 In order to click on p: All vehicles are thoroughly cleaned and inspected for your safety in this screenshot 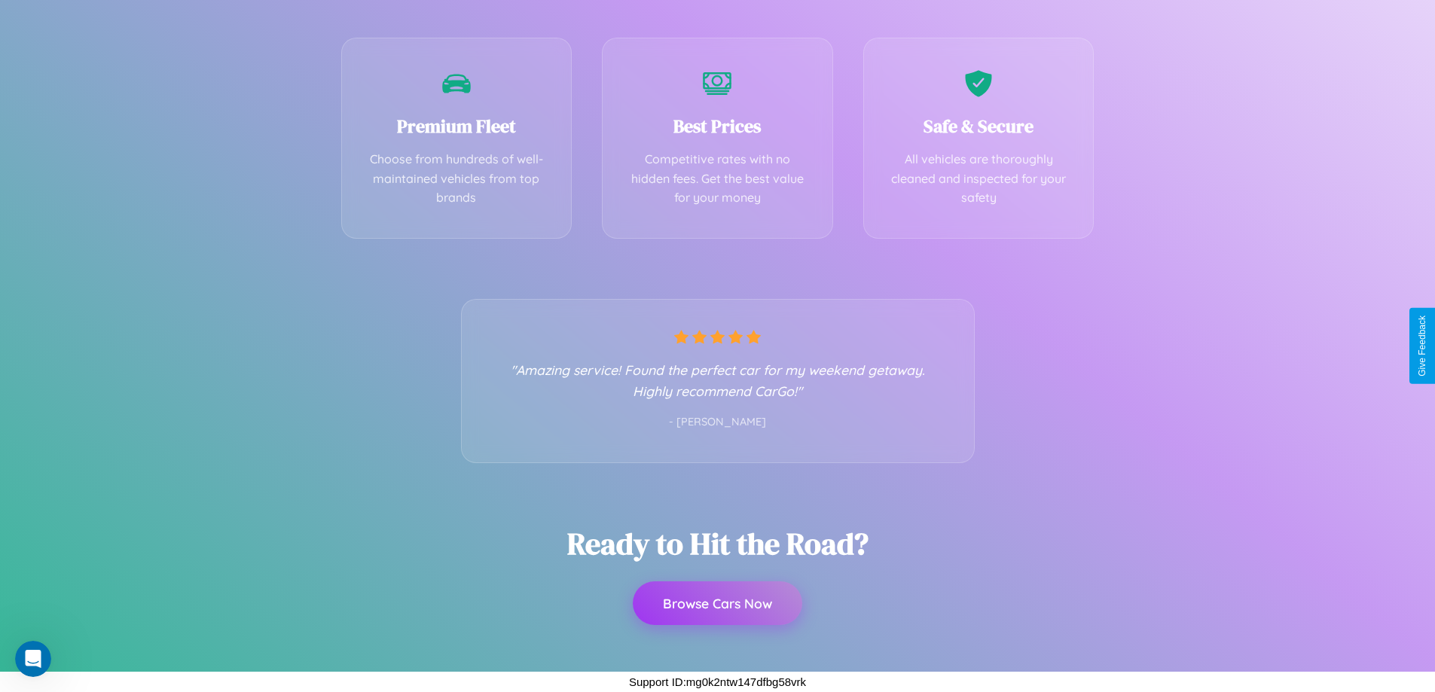, I will do `click(979, 179)`.